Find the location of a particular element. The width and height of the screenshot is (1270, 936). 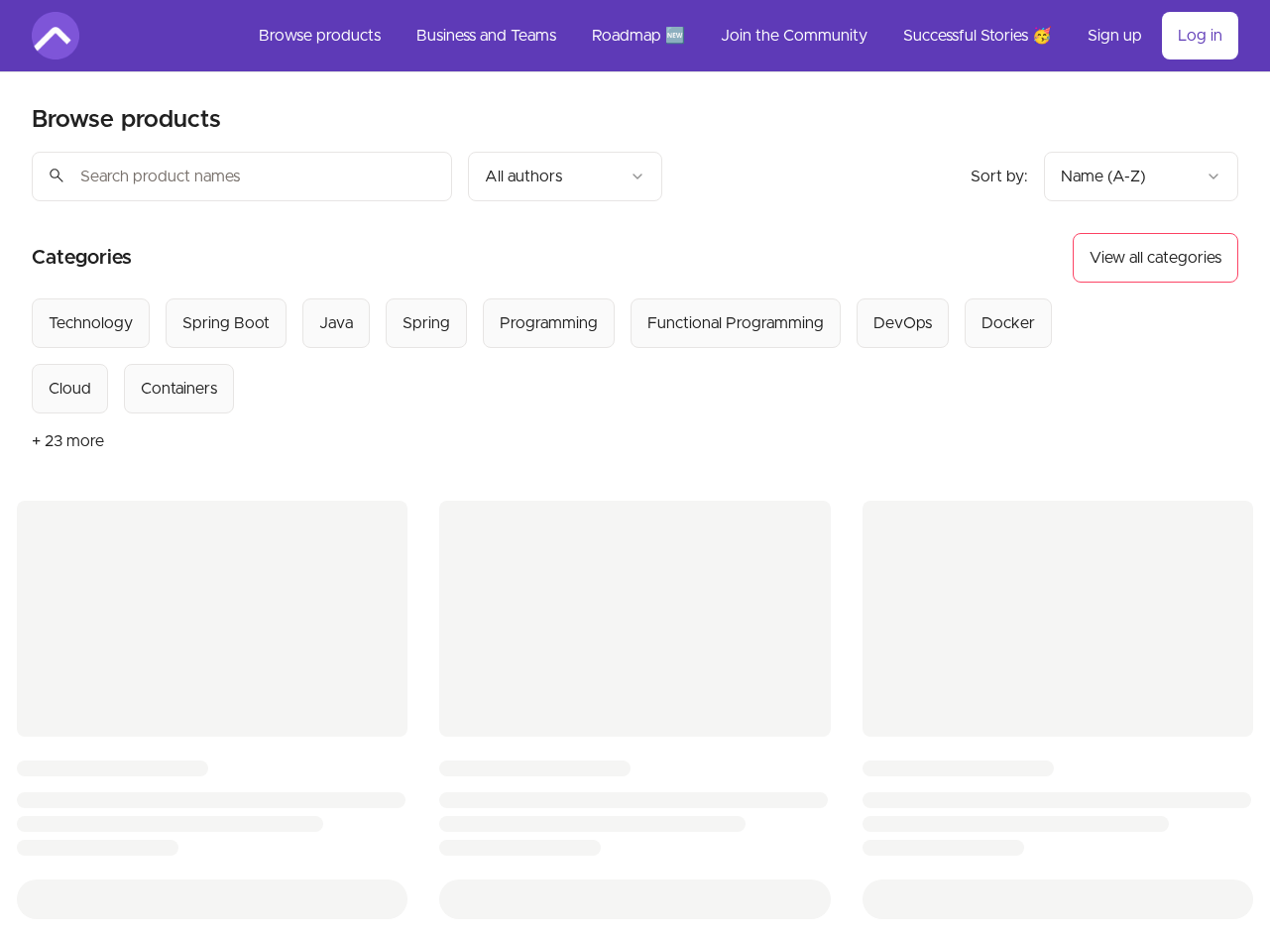

a: Browse products is located at coordinates (319, 36).